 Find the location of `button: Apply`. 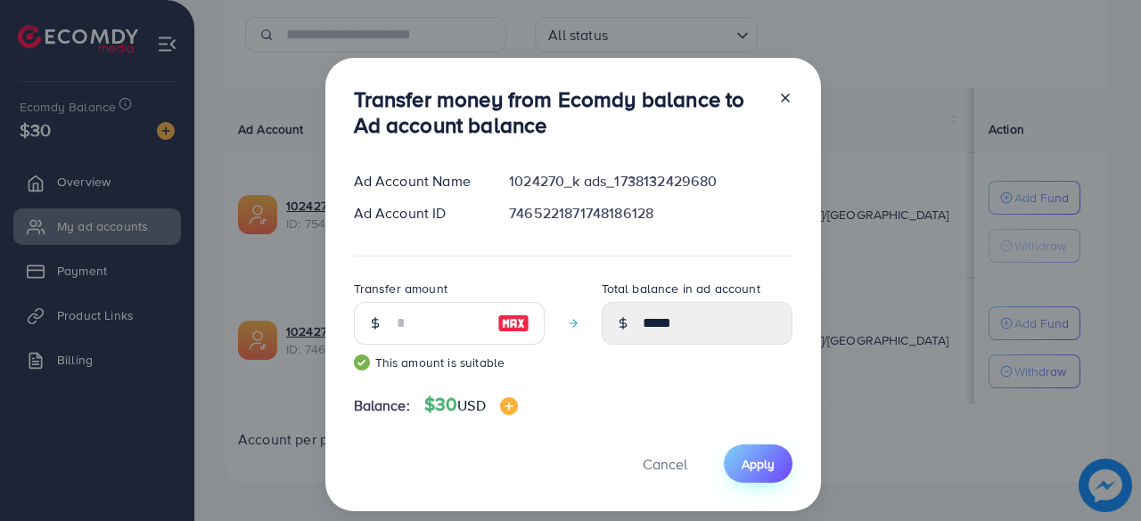

button: Apply is located at coordinates (757, 463).